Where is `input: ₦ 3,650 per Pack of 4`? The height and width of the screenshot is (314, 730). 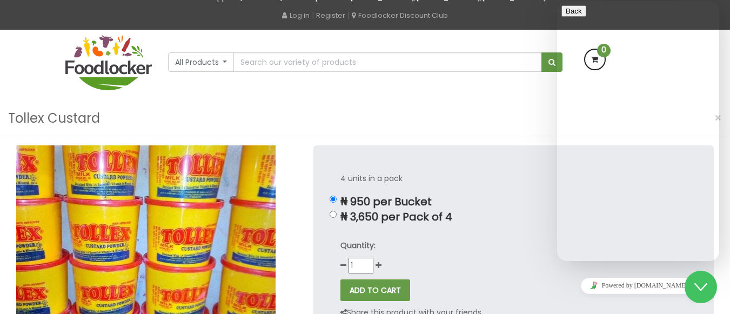
input: ₦ 3,650 per Pack of 4 is located at coordinates (333, 214).